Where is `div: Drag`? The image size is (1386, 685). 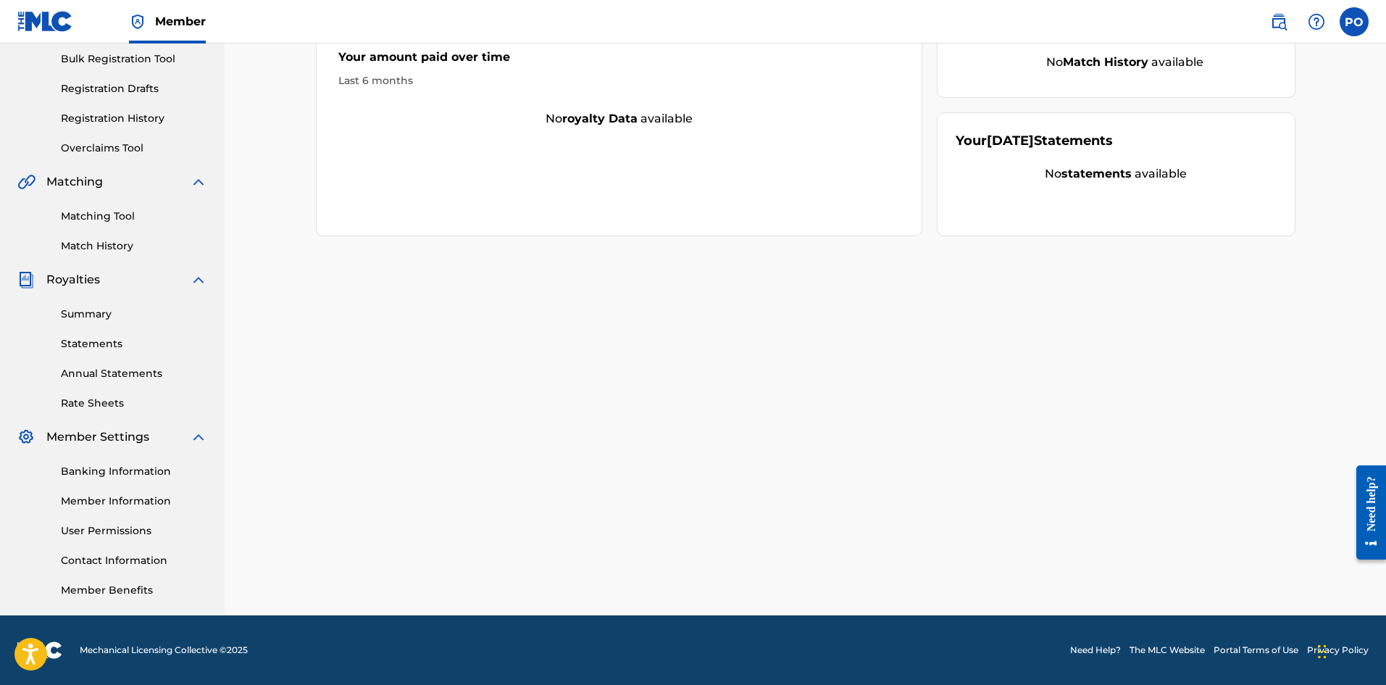 div: Drag is located at coordinates (1322, 651).